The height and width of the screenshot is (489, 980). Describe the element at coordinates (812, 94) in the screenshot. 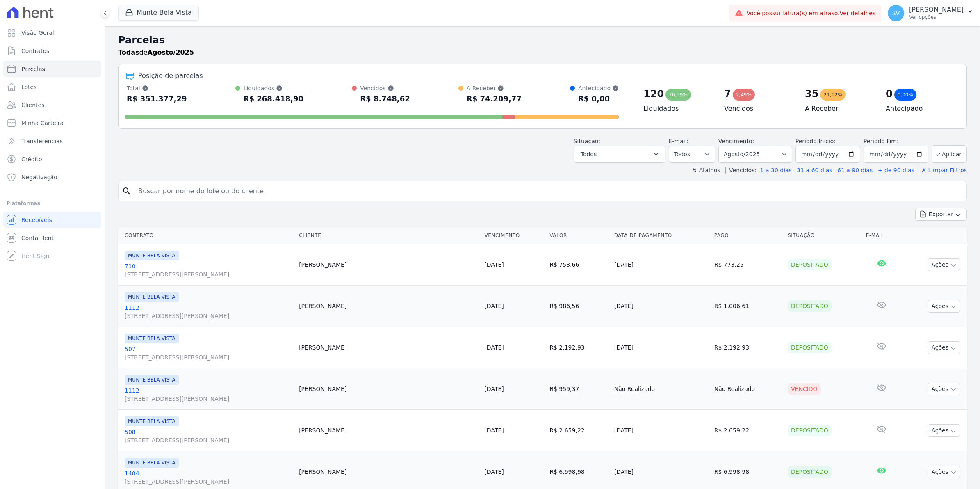

I see `div: 35` at that location.